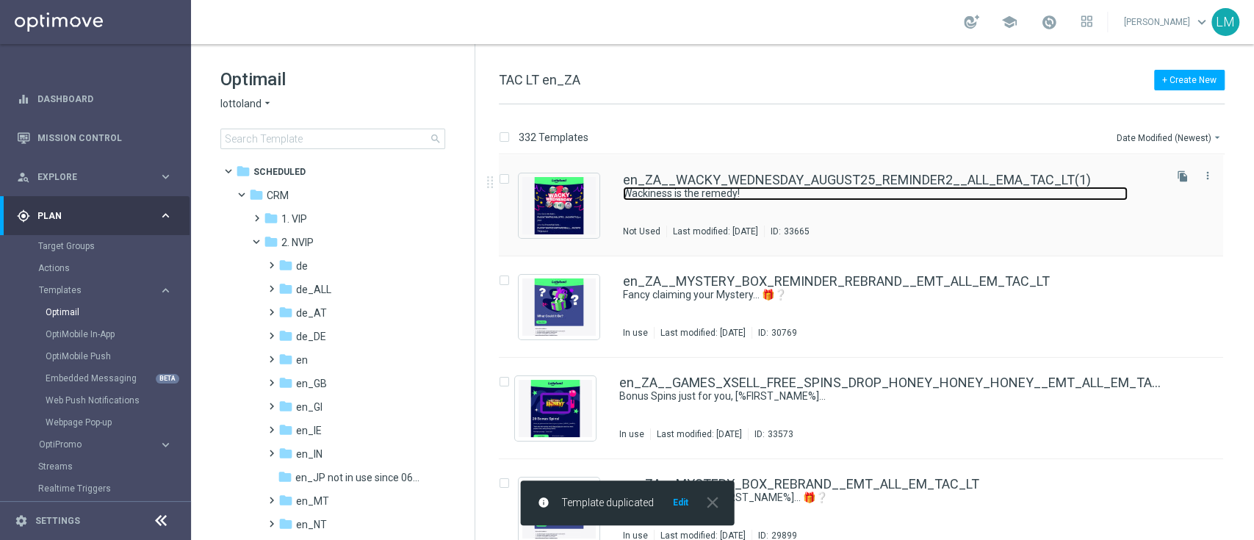  Describe the element at coordinates (105, 98) in the screenshot. I see `a: Dashboard` at that location.